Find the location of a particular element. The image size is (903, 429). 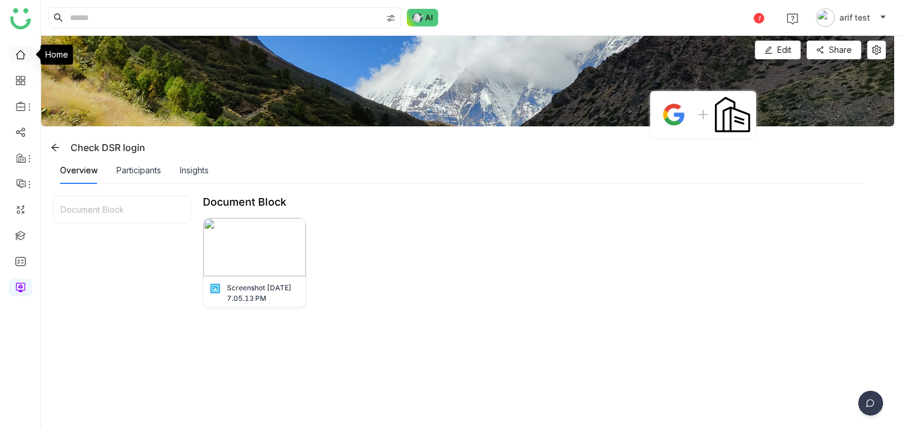

span: Share is located at coordinates (840, 50).